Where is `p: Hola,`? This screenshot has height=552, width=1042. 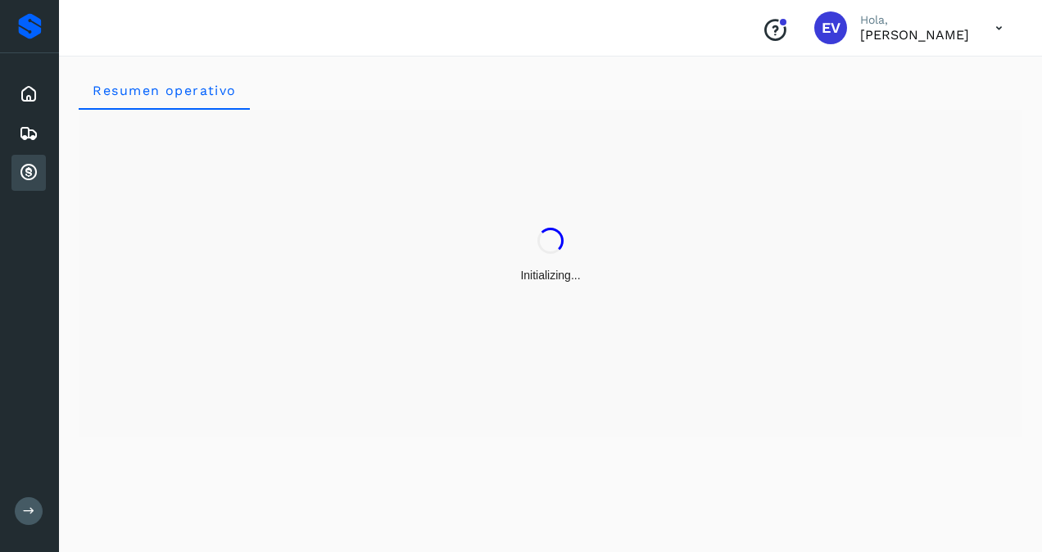 p: Hola, is located at coordinates (914, 20).